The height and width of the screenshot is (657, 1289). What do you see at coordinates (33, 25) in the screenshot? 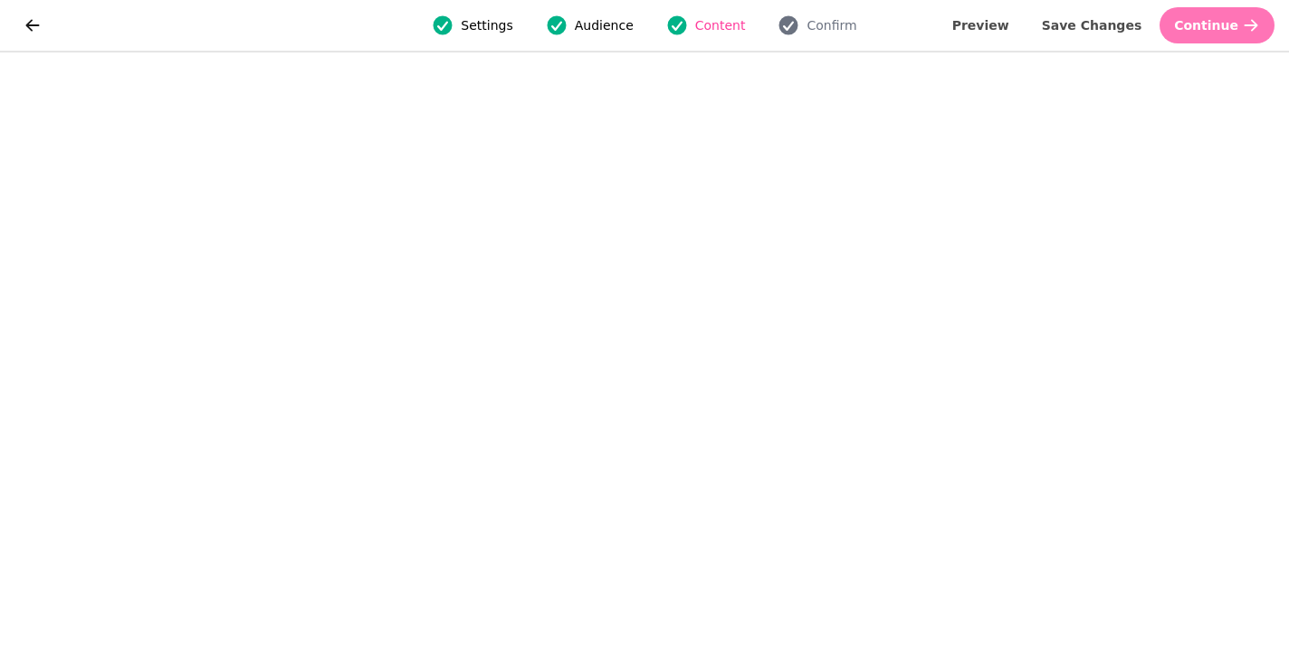
I see `button: go back` at bounding box center [33, 25].